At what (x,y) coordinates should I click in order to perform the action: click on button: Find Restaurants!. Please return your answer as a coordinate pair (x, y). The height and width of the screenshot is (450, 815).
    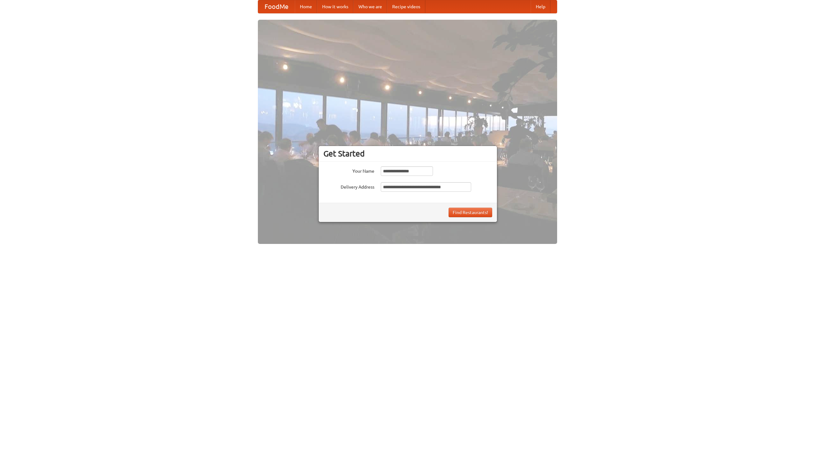
    Looking at the image, I should click on (470, 213).